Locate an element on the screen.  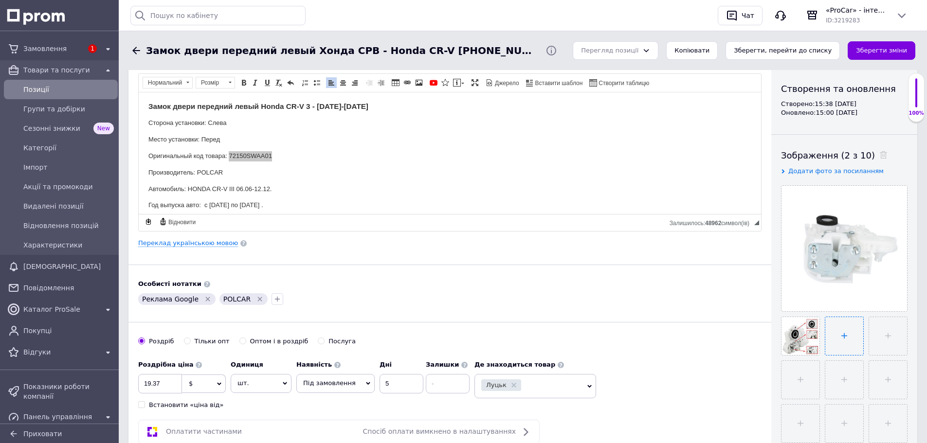
p: Место установки: Перед is located at coordinates (311, 47).